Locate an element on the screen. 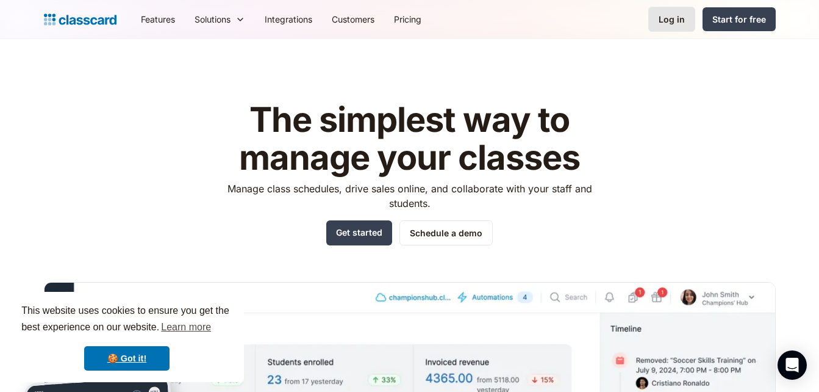  a: Features is located at coordinates (158, 19).